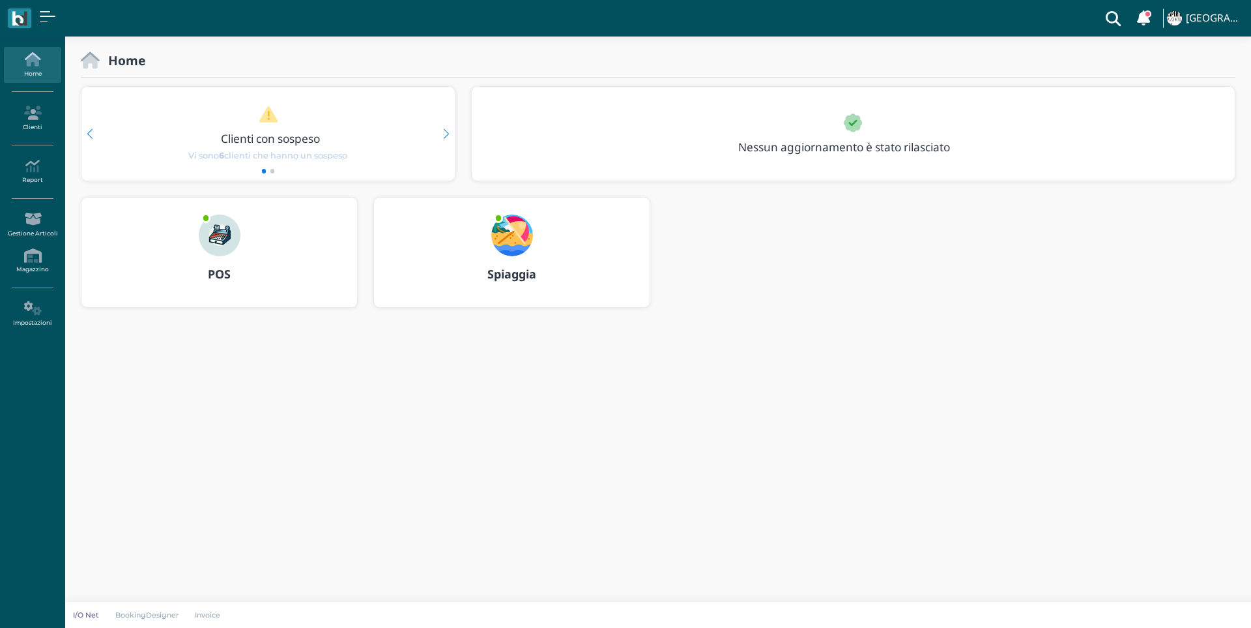 This screenshot has width=1251, height=628. I want to click on b: Spiaggia, so click(512, 274).